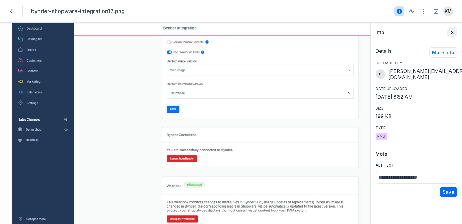 The width and height of the screenshot is (462, 224). Describe the element at coordinates (78, 11) in the screenshot. I see `p: bynder-shopware-integration12.png` at that location.